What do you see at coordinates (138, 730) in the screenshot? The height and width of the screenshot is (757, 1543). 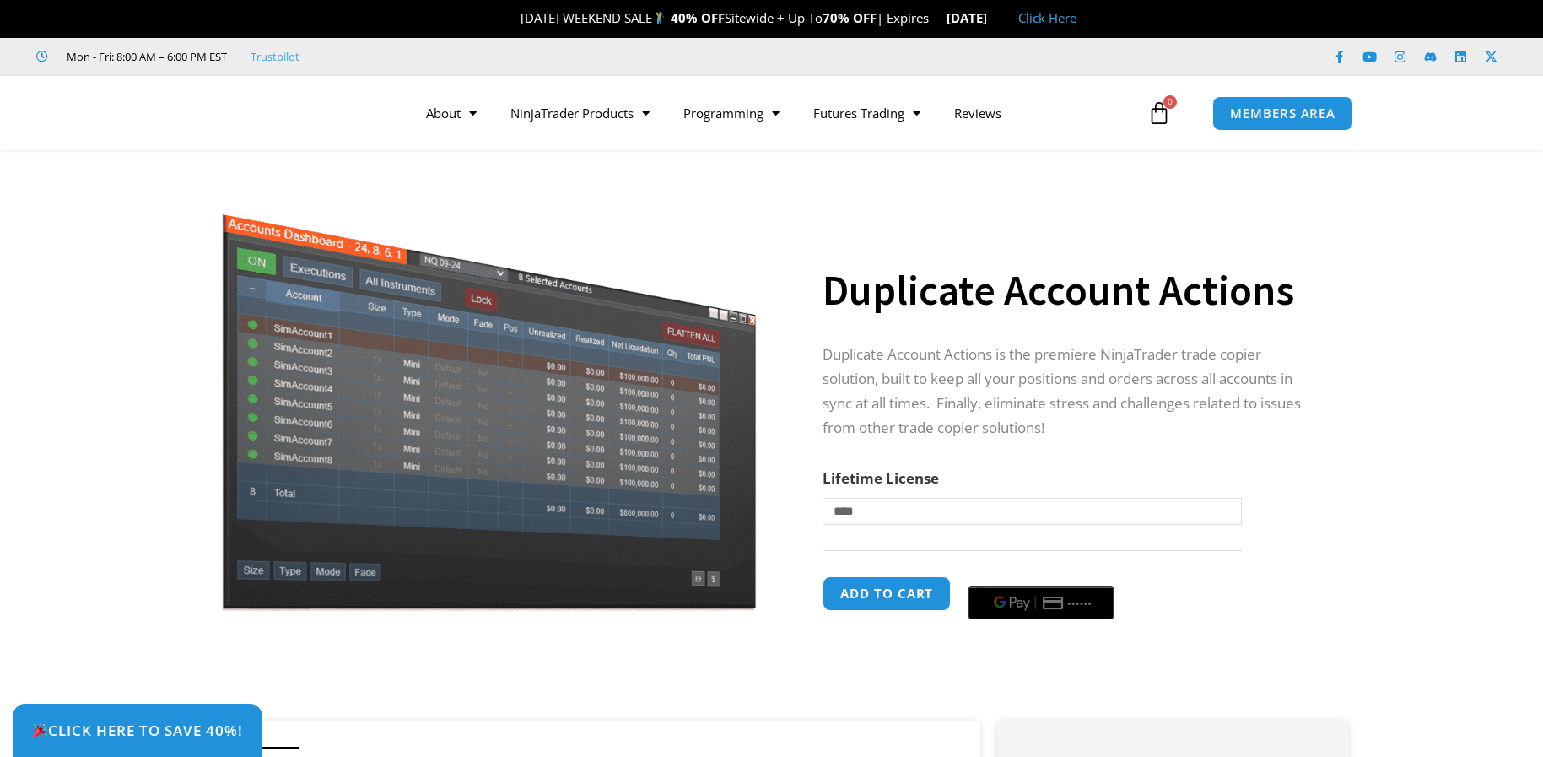 I see `a: 🎉Click Here to save 40%!` at bounding box center [138, 730].